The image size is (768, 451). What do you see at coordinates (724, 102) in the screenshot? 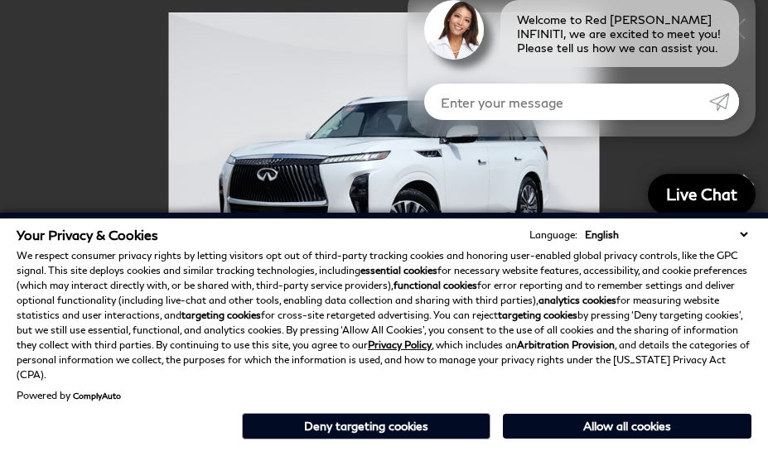
I see `a: Submit` at bounding box center [724, 102].